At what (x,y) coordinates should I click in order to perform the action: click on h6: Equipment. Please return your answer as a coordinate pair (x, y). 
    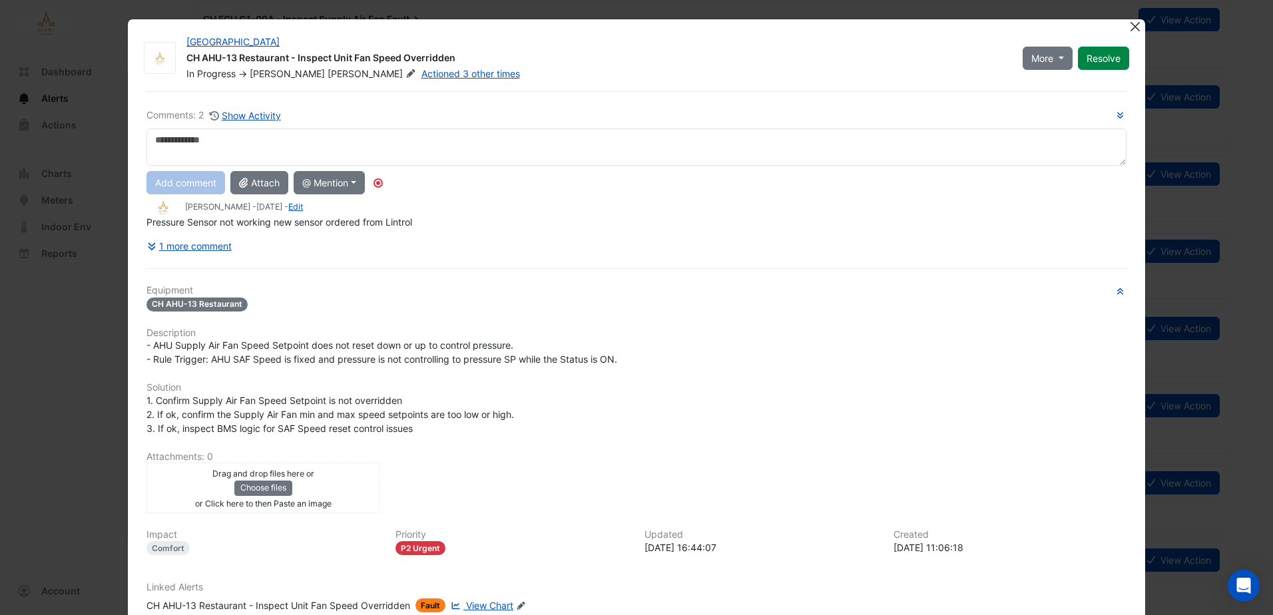
    Looking at the image, I should click on (636, 290).